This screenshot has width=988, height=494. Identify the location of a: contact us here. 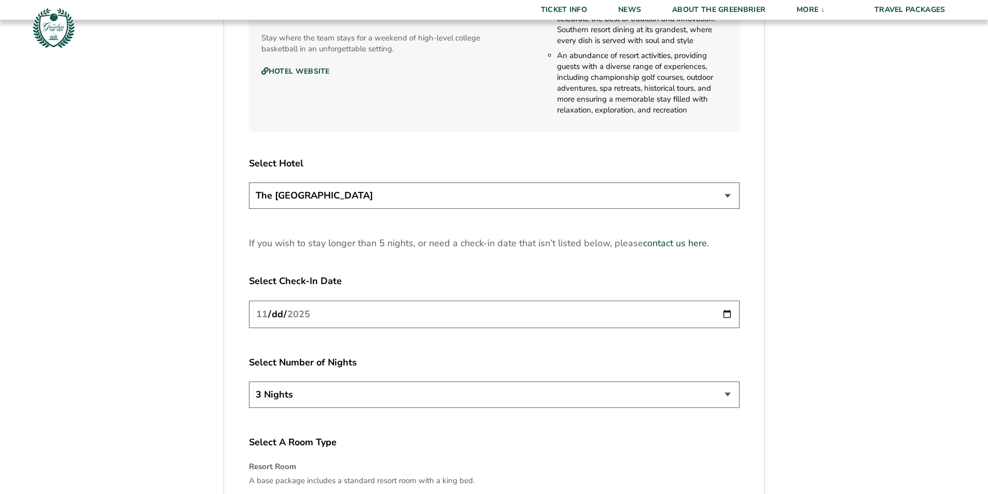
(675, 243).